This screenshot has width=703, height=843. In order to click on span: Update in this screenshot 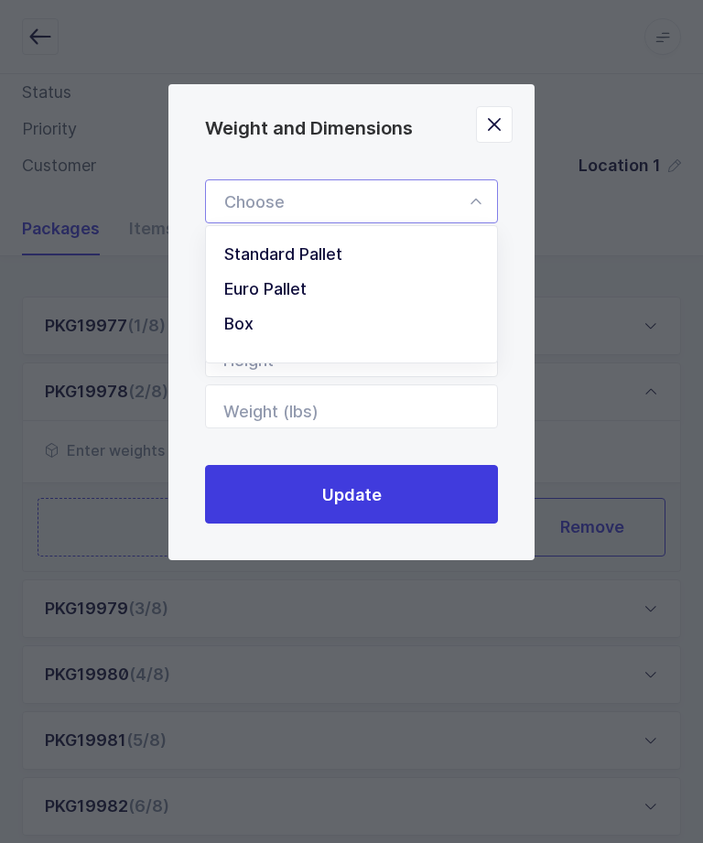, I will do `click(352, 494)`.